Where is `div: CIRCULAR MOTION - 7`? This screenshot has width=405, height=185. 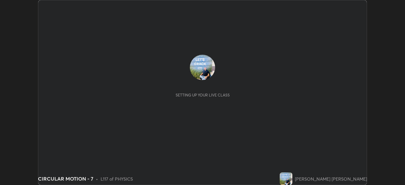
div: CIRCULAR MOTION - 7 is located at coordinates (65, 179).